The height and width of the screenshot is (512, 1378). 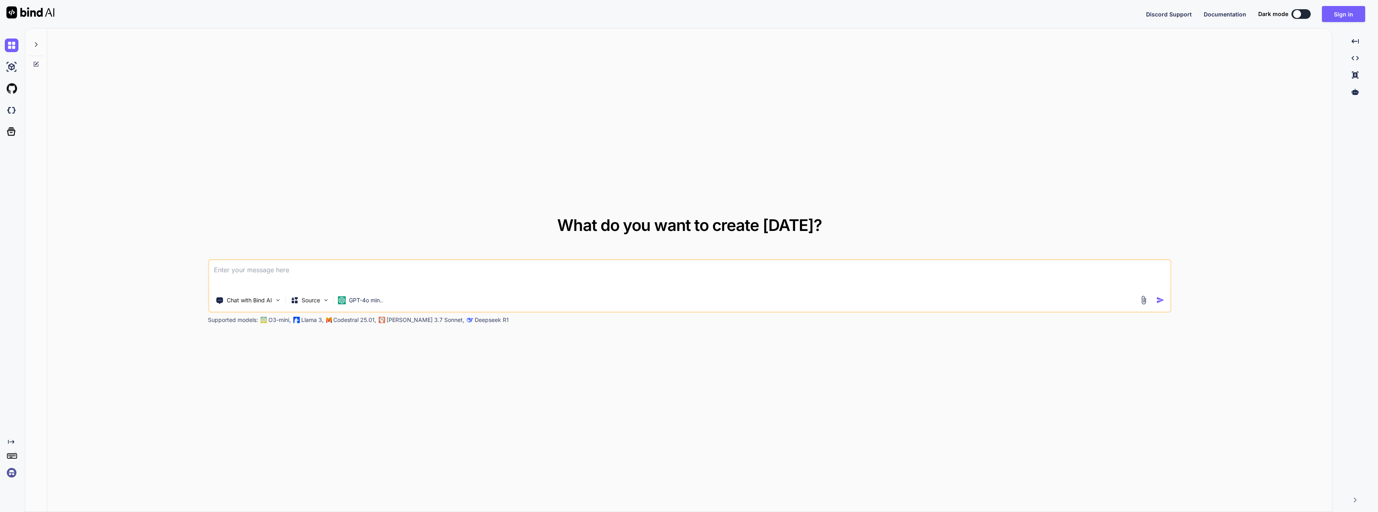 What do you see at coordinates (233, 320) in the screenshot?
I see `p: Supported models:` at bounding box center [233, 320].